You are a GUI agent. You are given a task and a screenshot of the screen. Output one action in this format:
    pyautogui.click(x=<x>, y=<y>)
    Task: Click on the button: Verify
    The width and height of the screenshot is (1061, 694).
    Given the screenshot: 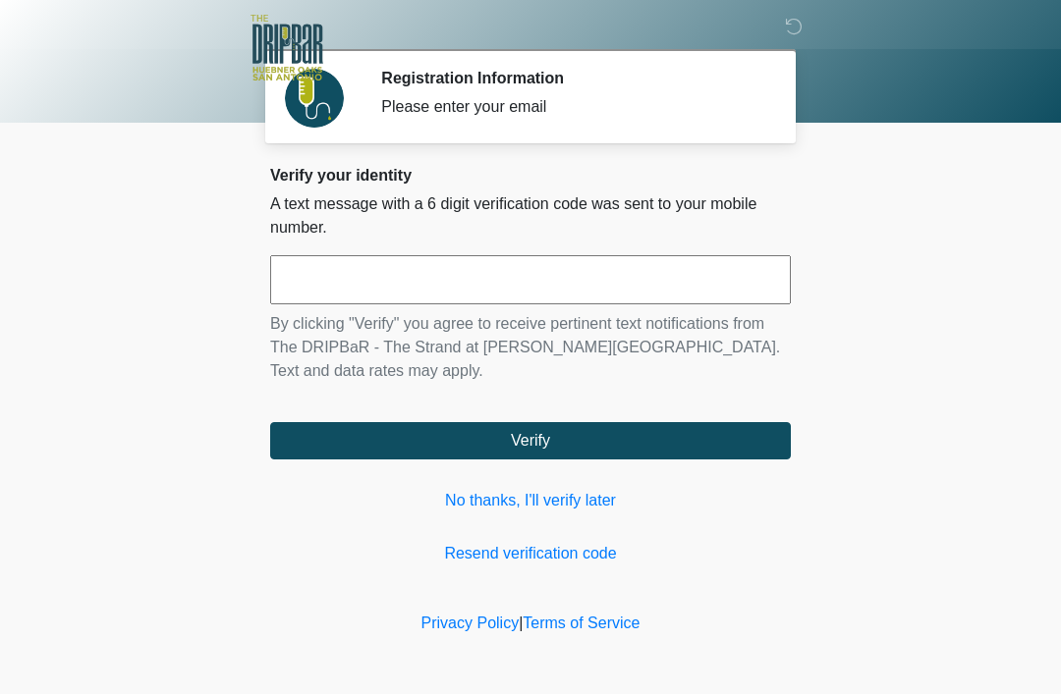 What is the action you would take?
    pyautogui.click(x=530, y=441)
    